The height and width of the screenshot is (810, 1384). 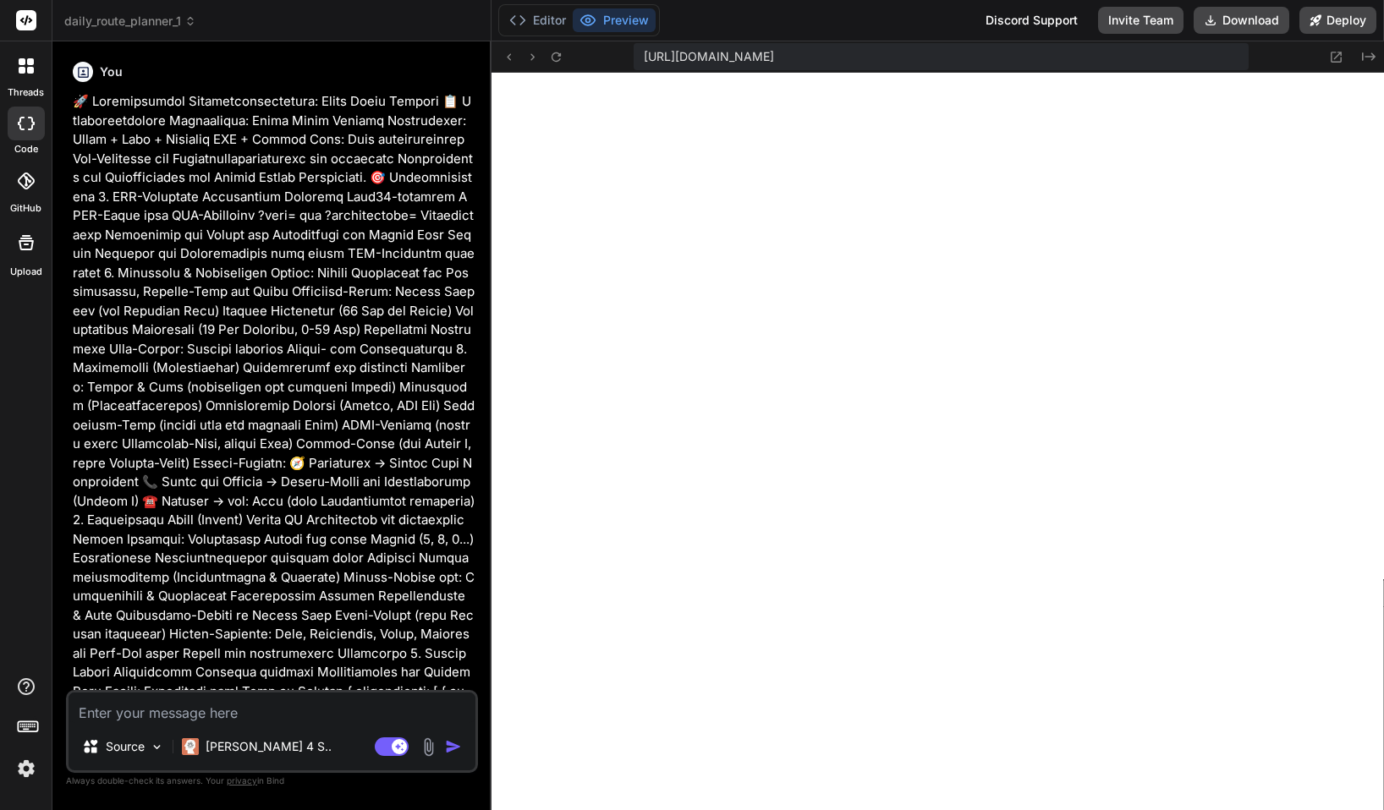 What do you see at coordinates (156, 747) in the screenshot?
I see `img: Pick Models` at bounding box center [156, 747].